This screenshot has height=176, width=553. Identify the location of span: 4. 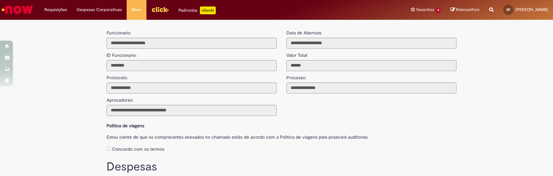
(438, 10).